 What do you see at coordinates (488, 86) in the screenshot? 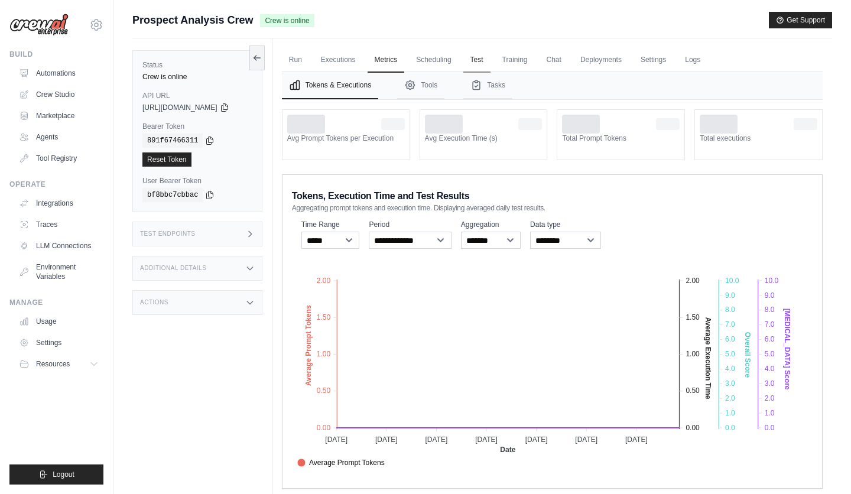
I see `button: Tasks` at bounding box center [488, 86].